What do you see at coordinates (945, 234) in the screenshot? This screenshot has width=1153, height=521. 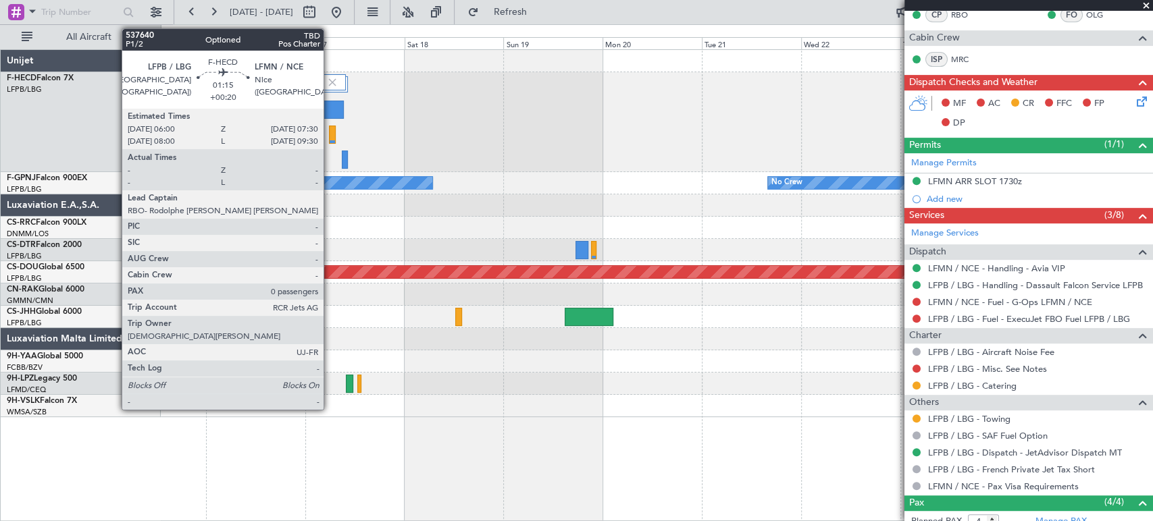 I see `a: Manage Services` at bounding box center [945, 234].